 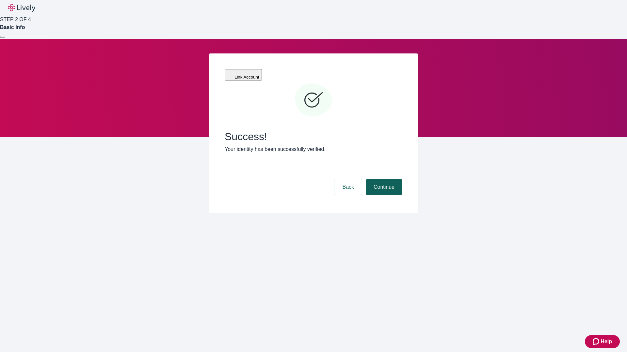 I want to click on p: Your identity has been successfully verified., so click(x=313, y=149).